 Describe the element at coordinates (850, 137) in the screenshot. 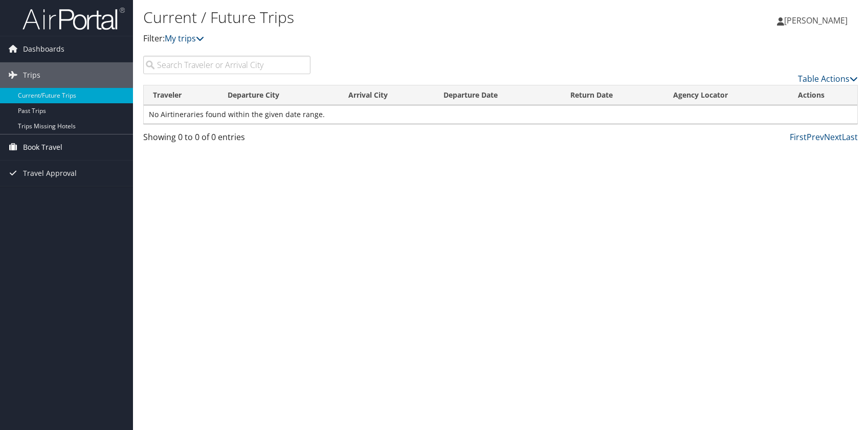

I see `a: Last` at that location.